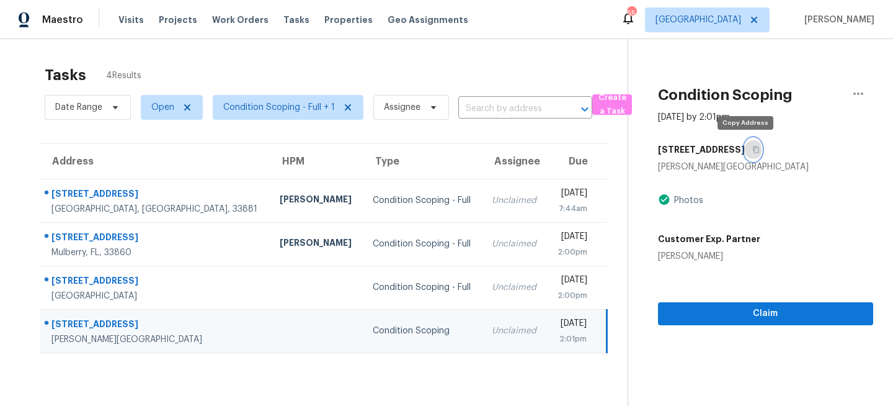 Image resolution: width=893 pixels, height=406 pixels. I want to click on div: Condition Scoping, so click(422, 331).